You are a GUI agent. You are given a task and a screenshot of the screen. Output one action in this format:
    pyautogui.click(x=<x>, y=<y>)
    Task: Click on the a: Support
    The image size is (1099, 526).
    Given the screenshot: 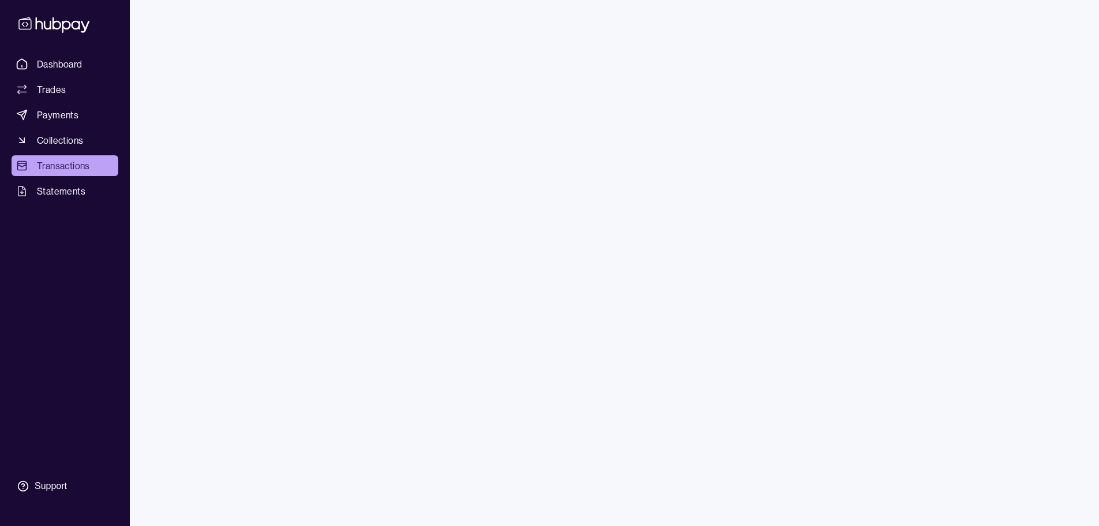 What is the action you would take?
    pyautogui.click(x=65, y=486)
    